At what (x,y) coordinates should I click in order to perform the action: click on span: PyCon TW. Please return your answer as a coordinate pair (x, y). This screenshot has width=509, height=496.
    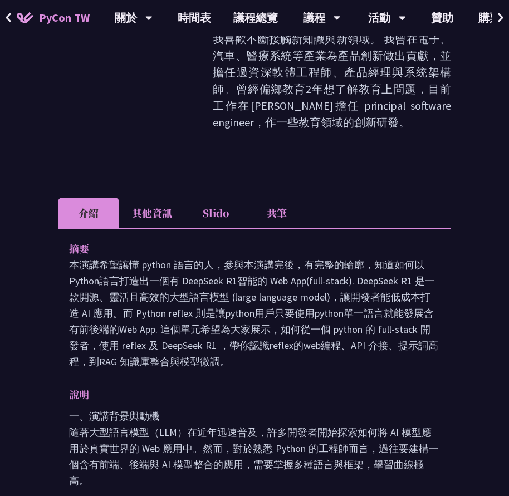
    Looking at the image, I should click on (64, 18).